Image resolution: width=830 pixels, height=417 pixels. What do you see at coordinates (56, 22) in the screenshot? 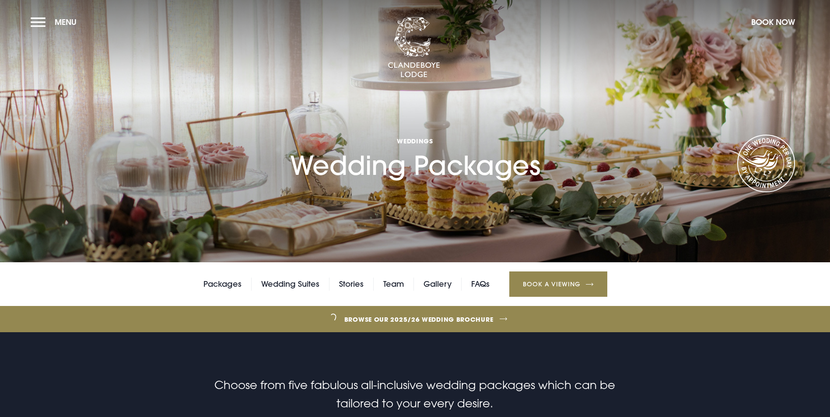
I see `button: Menu` at bounding box center [56, 22].